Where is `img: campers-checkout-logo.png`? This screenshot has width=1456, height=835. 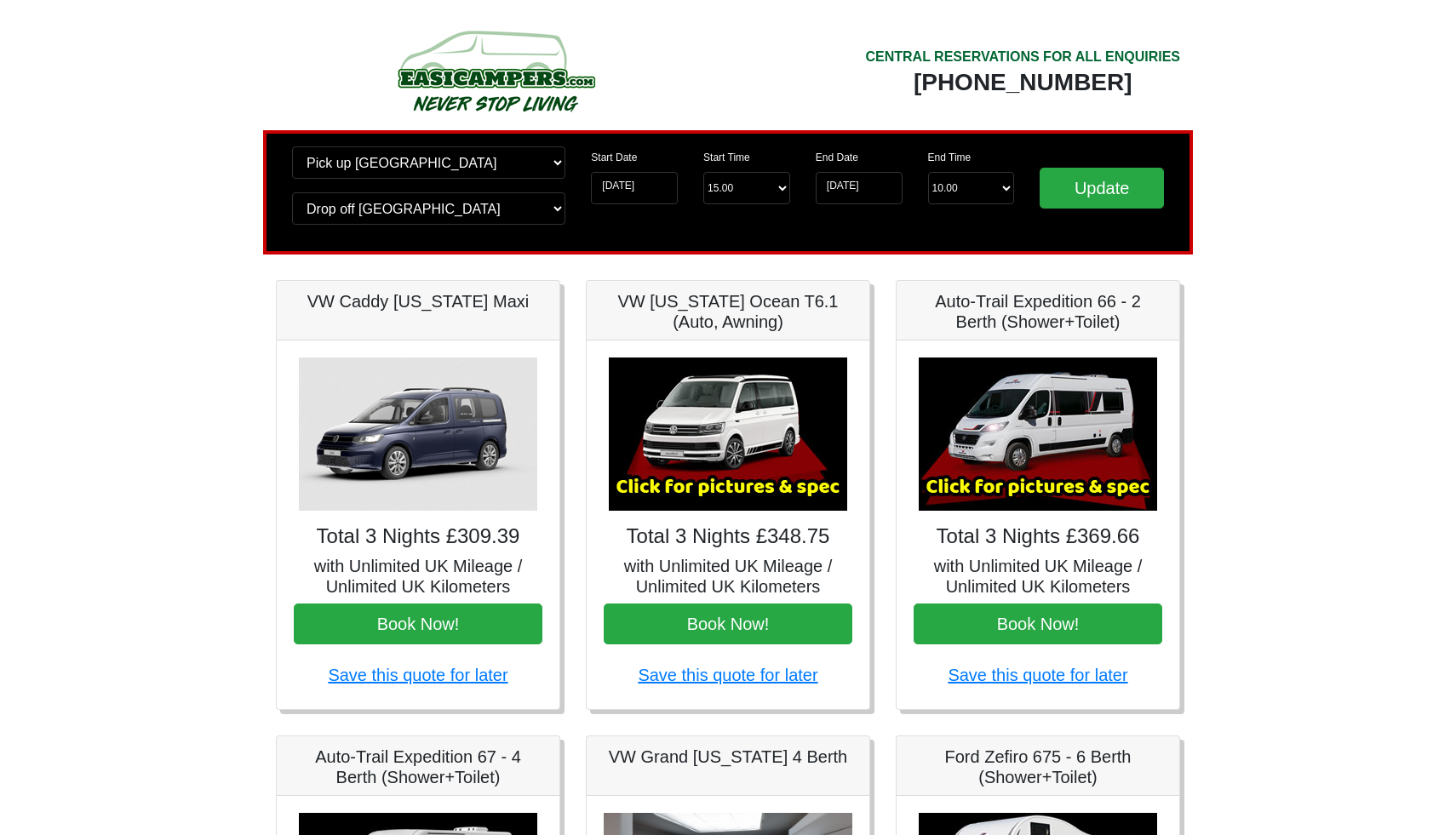 img: campers-checkout-logo.png is located at coordinates (496, 70).